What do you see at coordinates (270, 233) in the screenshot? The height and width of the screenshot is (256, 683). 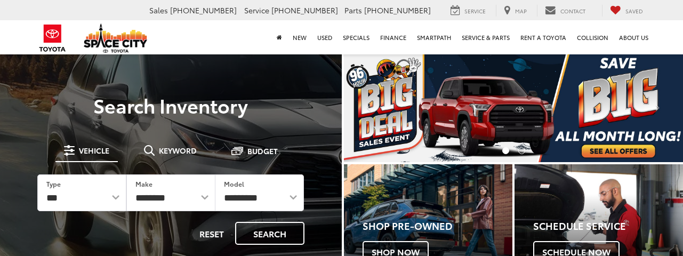 I see `button: Search` at bounding box center [270, 233].